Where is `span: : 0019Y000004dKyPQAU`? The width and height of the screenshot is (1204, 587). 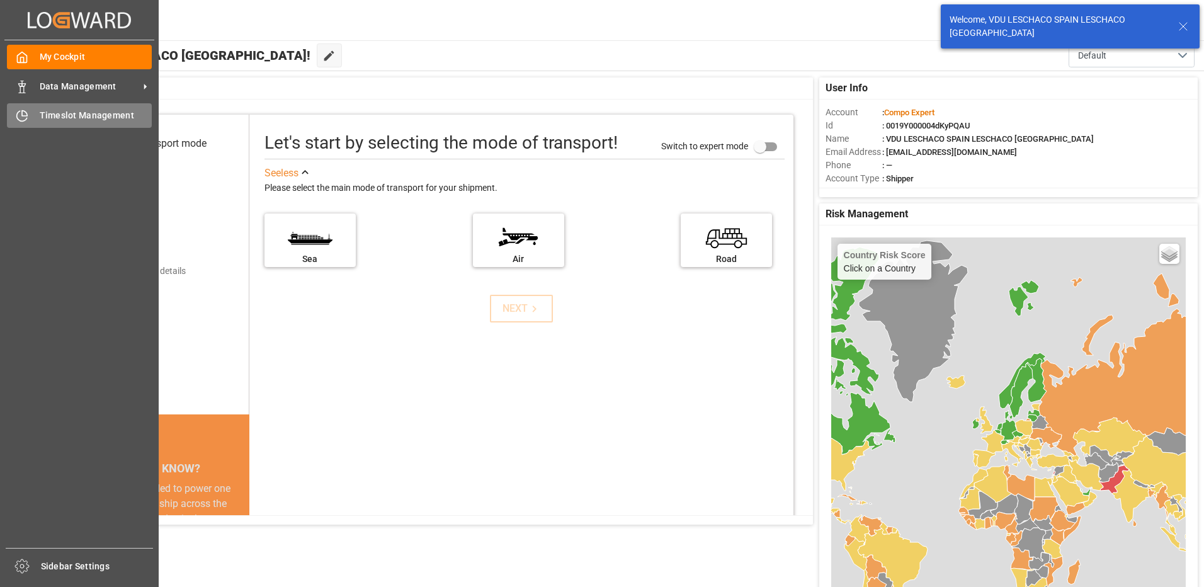
span: : 0019Y000004dKyPQAU is located at coordinates (926, 125).